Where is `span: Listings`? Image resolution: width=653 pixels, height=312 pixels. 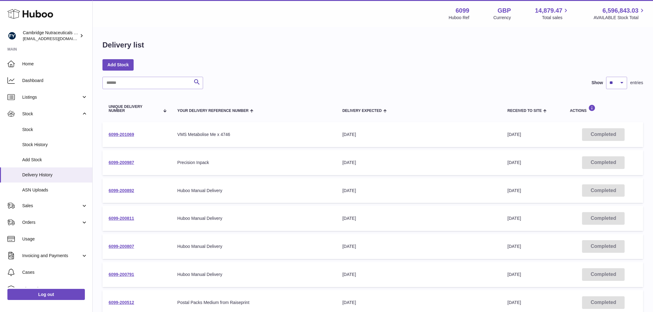 span: Listings is located at coordinates (52, 97).